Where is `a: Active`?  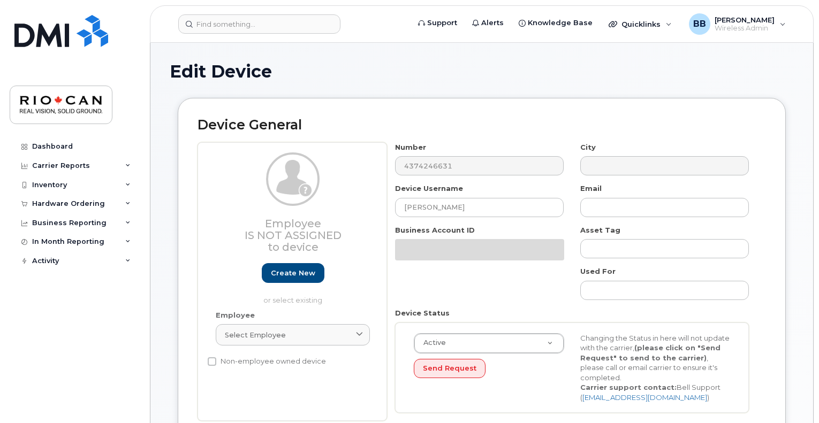 a: Active is located at coordinates (489, 344).